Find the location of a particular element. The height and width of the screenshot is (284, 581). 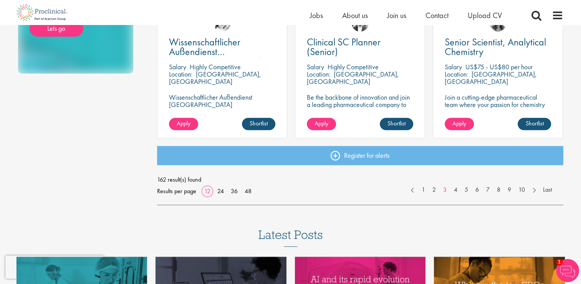

a: 1 is located at coordinates (424, 189).